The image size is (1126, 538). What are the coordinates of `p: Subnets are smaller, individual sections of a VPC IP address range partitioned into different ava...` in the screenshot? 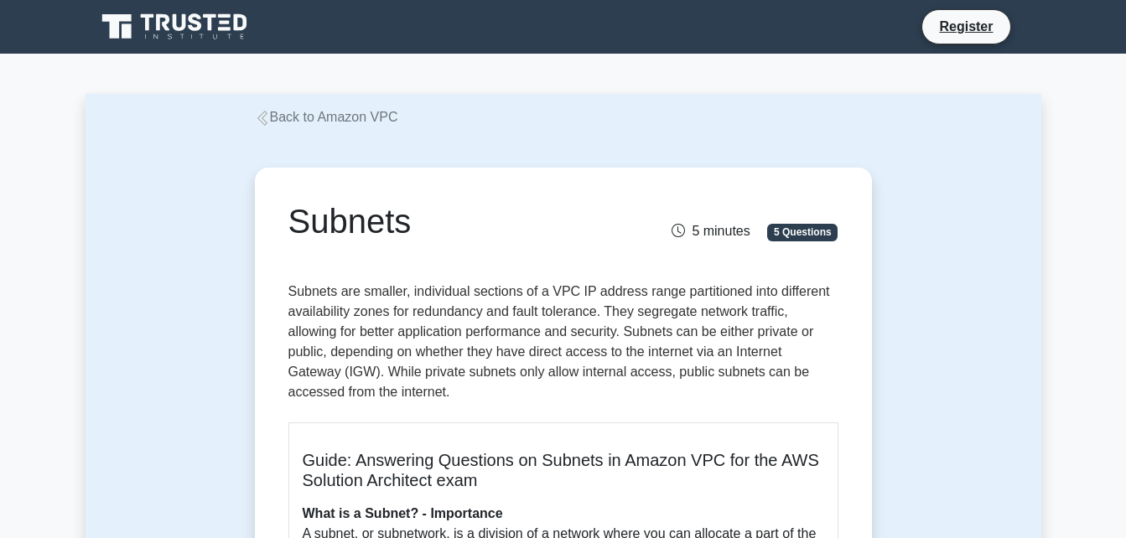 It's located at (564, 346).